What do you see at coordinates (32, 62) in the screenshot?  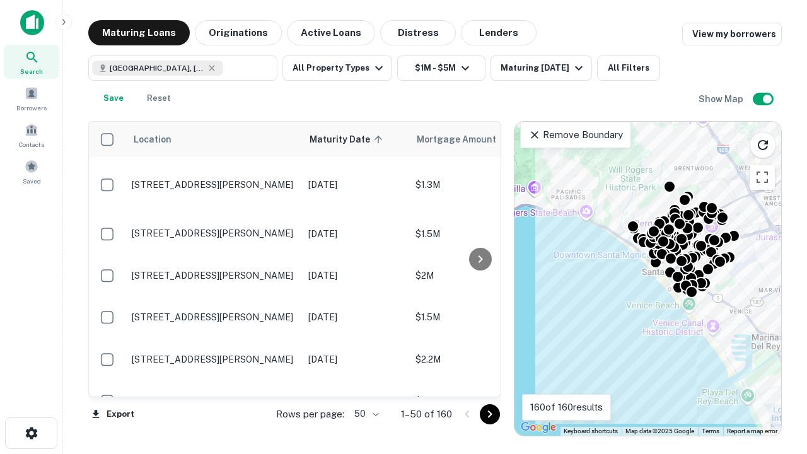 I see `div: Search` at bounding box center [32, 62].